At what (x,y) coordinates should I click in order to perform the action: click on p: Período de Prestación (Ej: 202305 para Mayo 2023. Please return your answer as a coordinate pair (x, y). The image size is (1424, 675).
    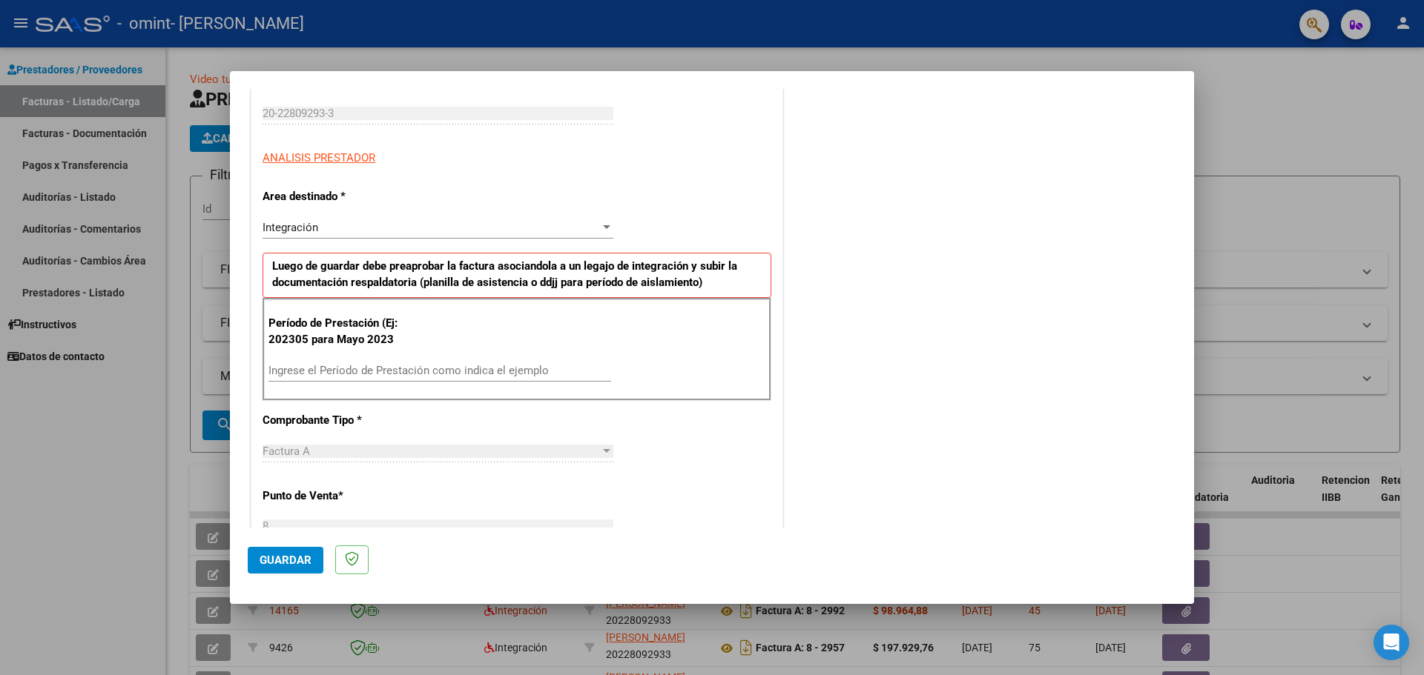
    Looking at the image, I should click on (343, 331).